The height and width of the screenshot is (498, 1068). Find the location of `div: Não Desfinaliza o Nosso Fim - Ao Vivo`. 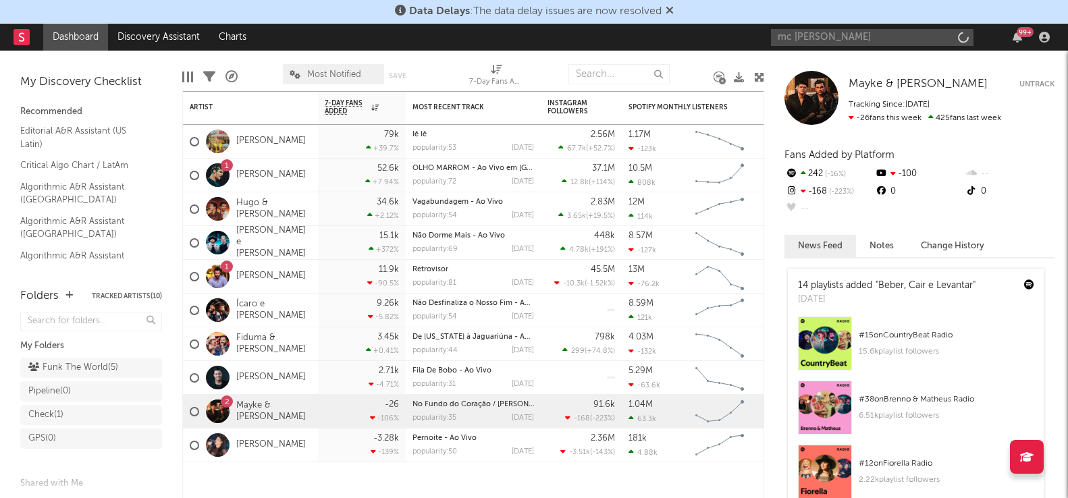

div: Não Desfinaliza o Nosso Fim - Ao Vivo is located at coordinates (473, 303).